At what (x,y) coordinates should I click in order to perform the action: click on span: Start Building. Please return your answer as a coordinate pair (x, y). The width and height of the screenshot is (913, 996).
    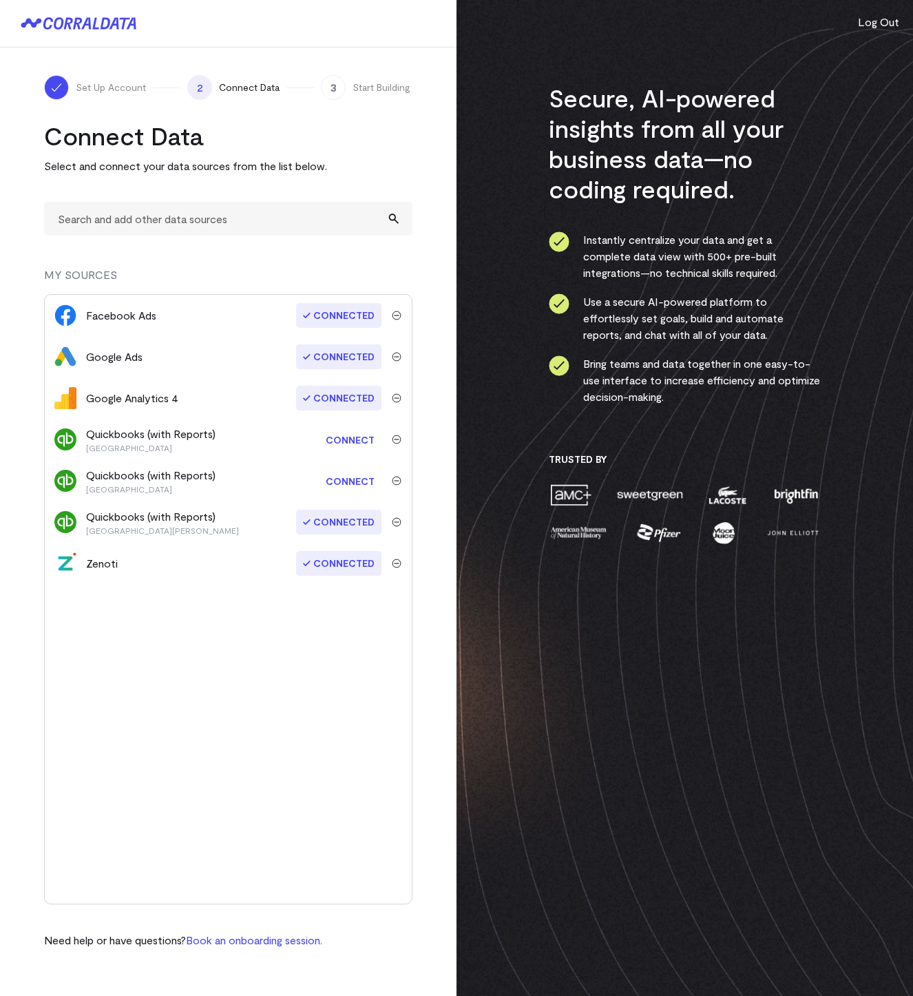
    Looking at the image, I should click on (381, 87).